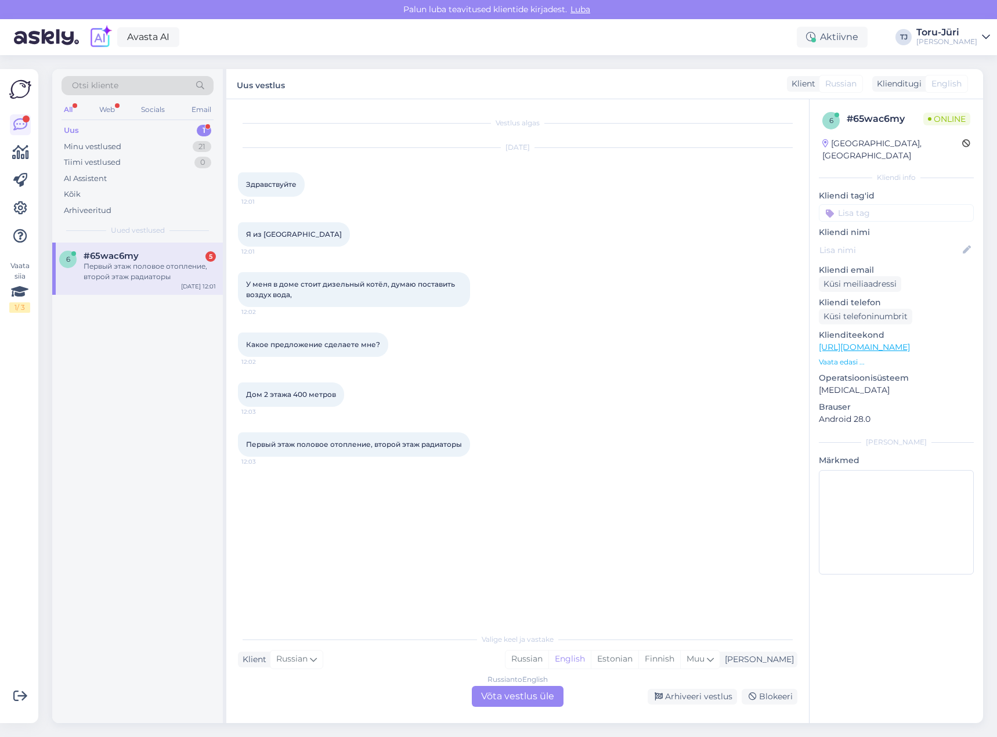 The width and height of the screenshot is (997, 737). I want to click on div: AI Assistent, so click(85, 179).